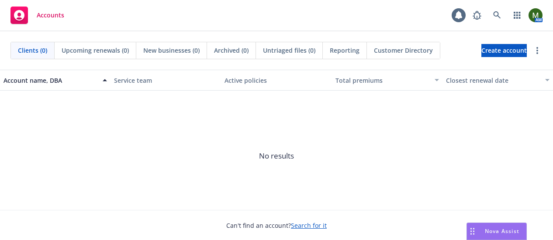 The width and height of the screenshot is (553, 240). What do you see at coordinates (537, 51) in the screenshot?
I see `a: more` at bounding box center [537, 51].